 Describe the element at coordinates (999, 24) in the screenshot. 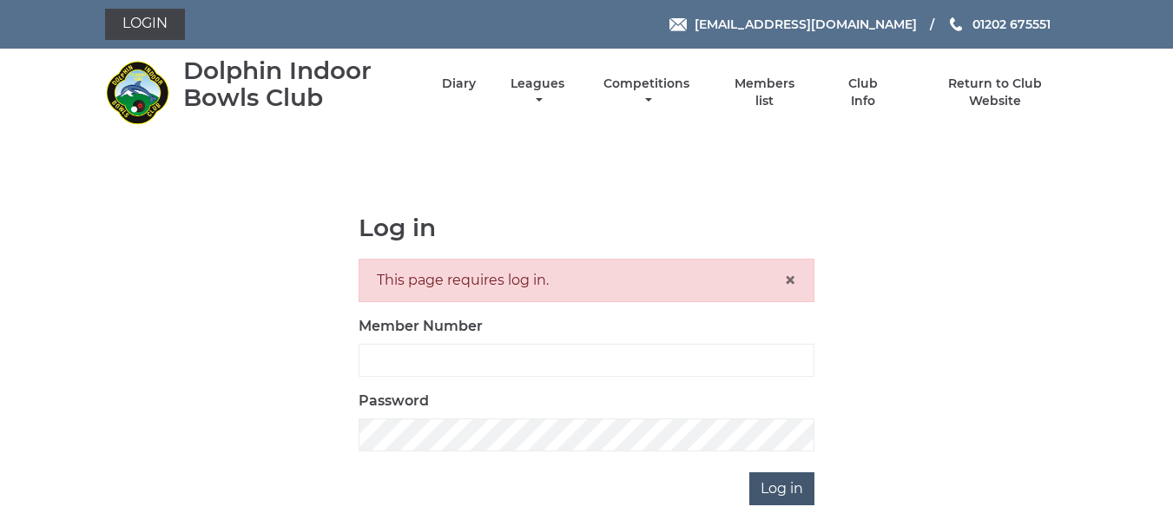

I see `a: Phone us 01202 675551` at that location.